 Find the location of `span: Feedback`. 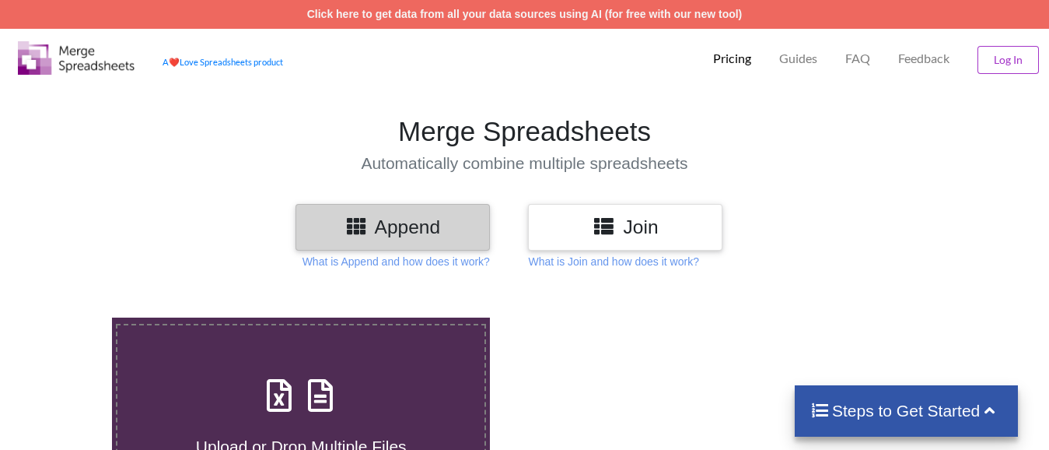

span: Feedback is located at coordinates (924, 58).